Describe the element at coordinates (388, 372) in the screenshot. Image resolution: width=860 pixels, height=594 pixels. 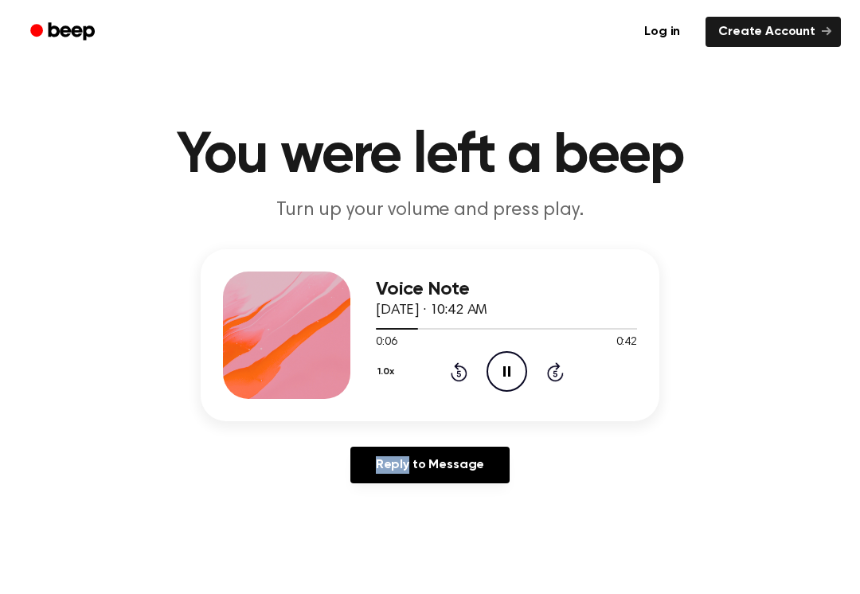
I see `button: 1.0x` at that location.